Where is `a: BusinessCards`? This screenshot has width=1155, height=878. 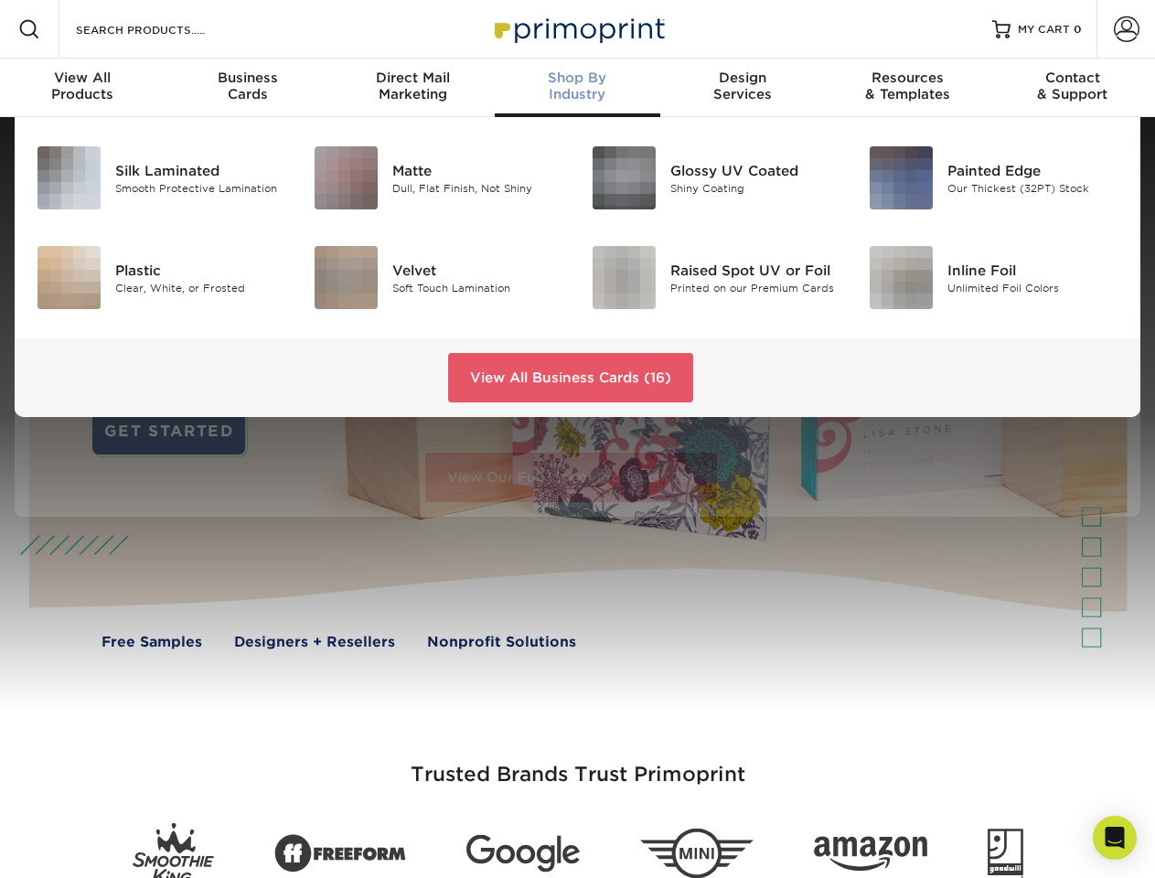
a: BusinessCards is located at coordinates (247, 88).